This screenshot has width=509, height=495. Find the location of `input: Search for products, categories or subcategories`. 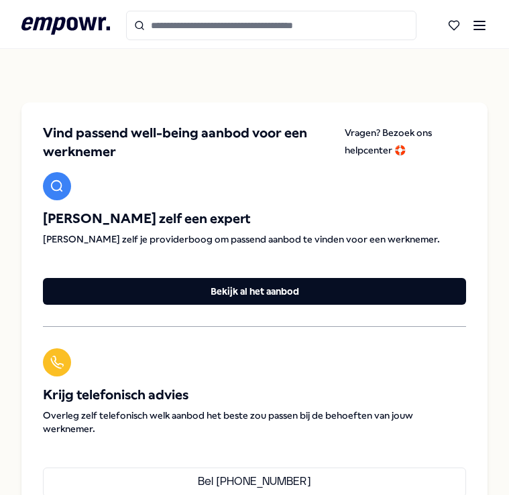

input: Search for products, categories or subcategories is located at coordinates (272, 25).